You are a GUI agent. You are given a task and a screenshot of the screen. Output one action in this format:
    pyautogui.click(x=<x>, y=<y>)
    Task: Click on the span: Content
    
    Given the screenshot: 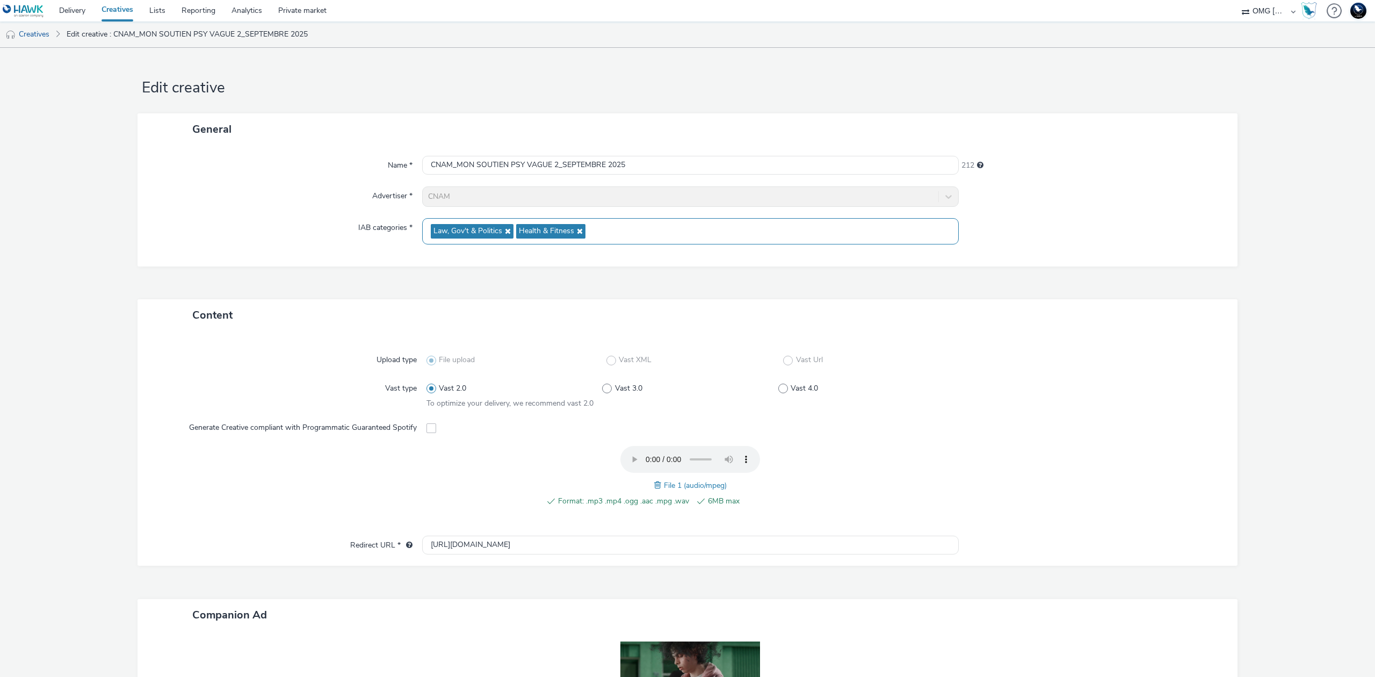 What is the action you would take?
    pyautogui.click(x=212, y=315)
    